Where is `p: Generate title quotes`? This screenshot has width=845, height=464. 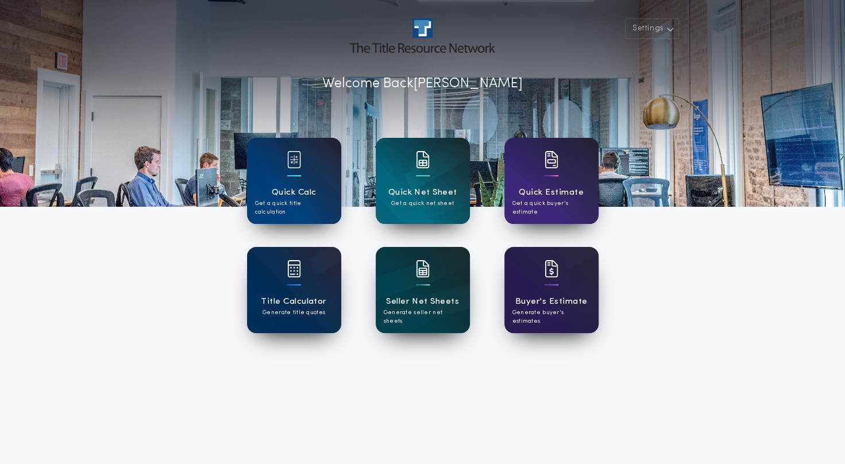 p: Generate title quotes is located at coordinates (293, 312).